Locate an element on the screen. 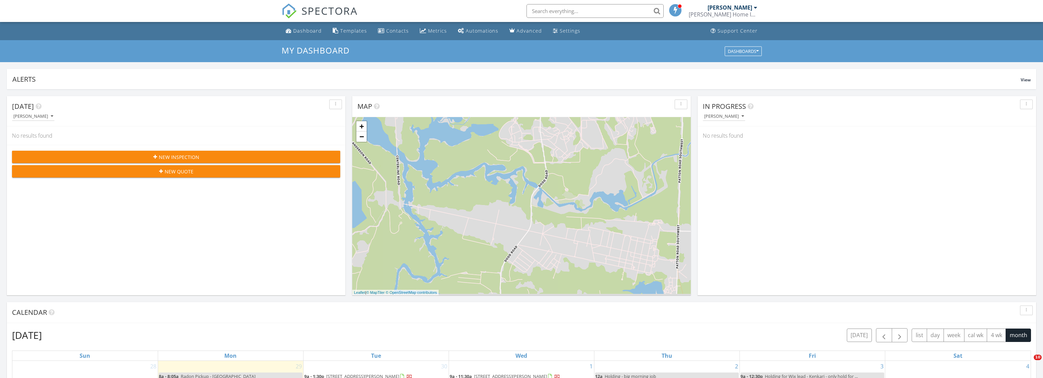  a: © OpenStreetMap contributors is located at coordinates (411, 292).